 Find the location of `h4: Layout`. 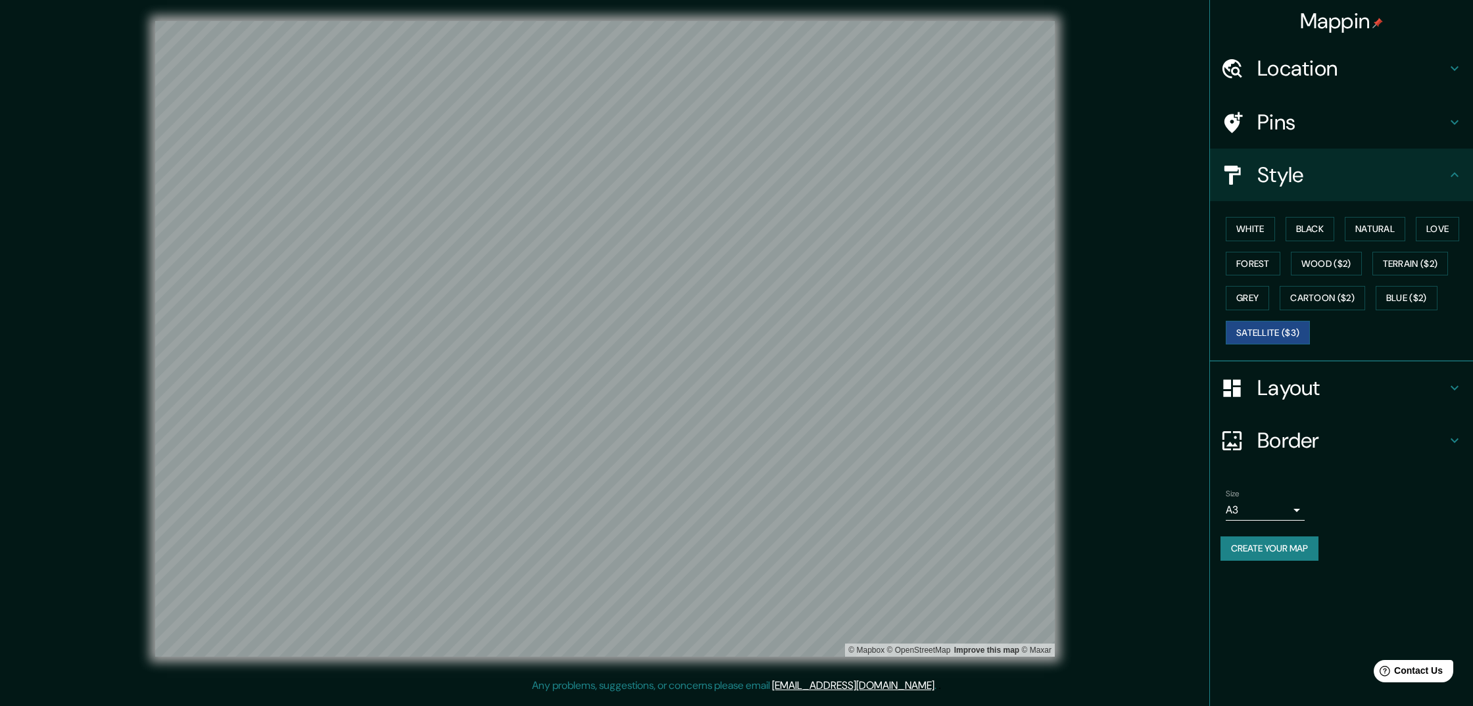

h4: Layout is located at coordinates (1352, 388).